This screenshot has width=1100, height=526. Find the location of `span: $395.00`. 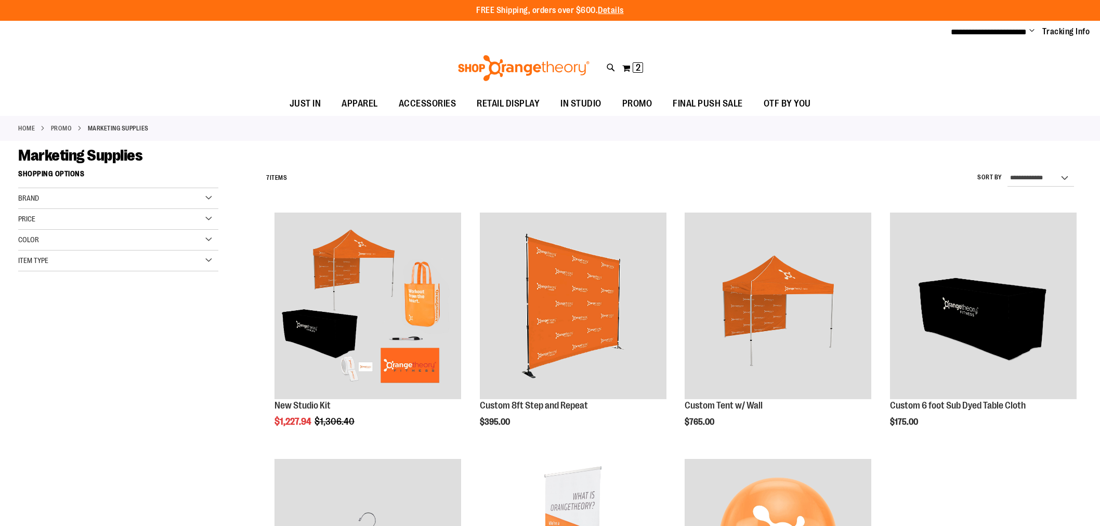

span: $395.00 is located at coordinates (496, 422).